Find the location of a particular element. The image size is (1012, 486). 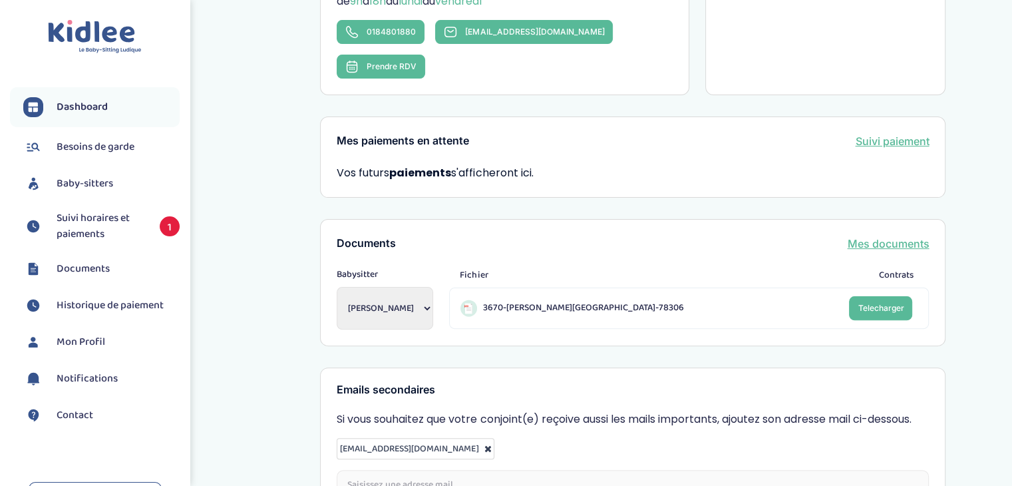

a: Dashboard is located at coordinates (101, 107).